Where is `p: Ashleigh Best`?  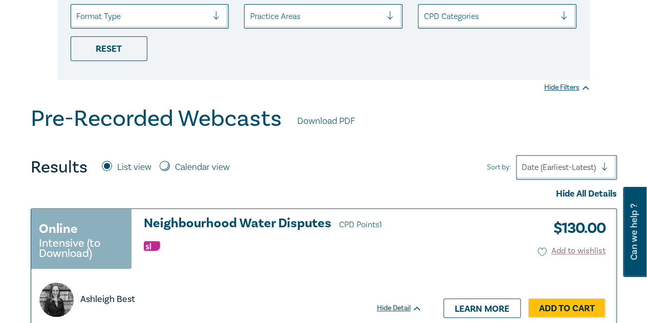 p: Ashleigh Best is located at coordinates (107, 299).